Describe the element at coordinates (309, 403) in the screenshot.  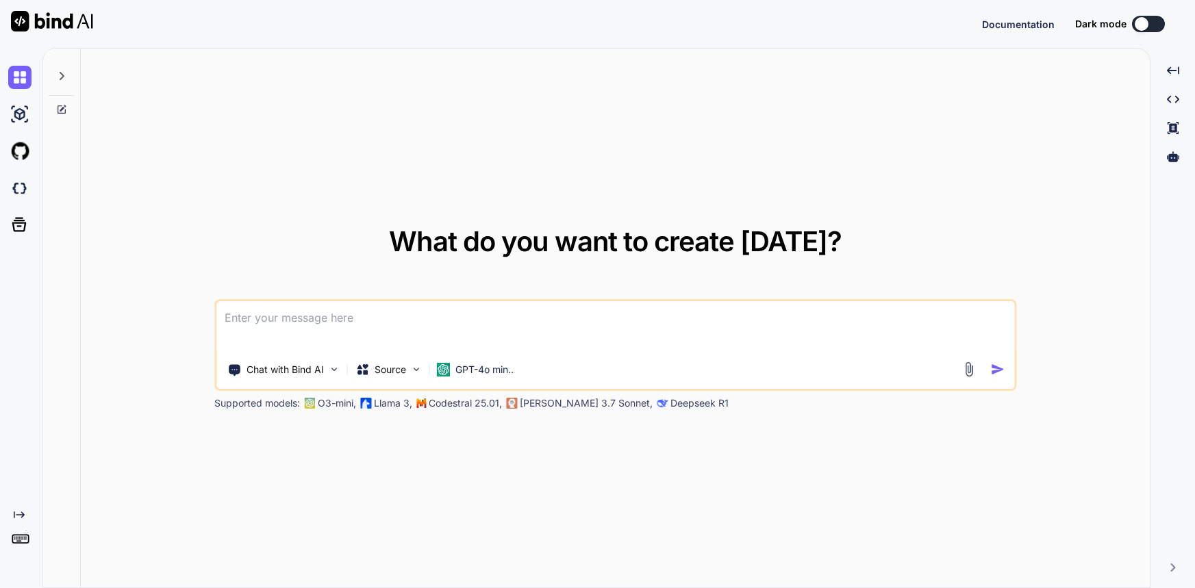
I see `img: GPT-4` at that location.